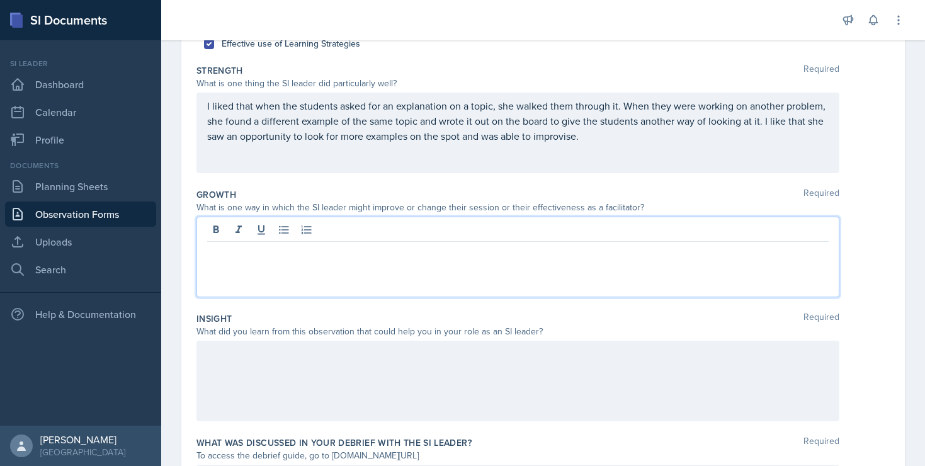 The width and height of the screenshot is (925, 466). Describe the element at coordinates (517, 83) in the screenshot. I see `div: What is one thing the SI leader did particularly well?` at that location.